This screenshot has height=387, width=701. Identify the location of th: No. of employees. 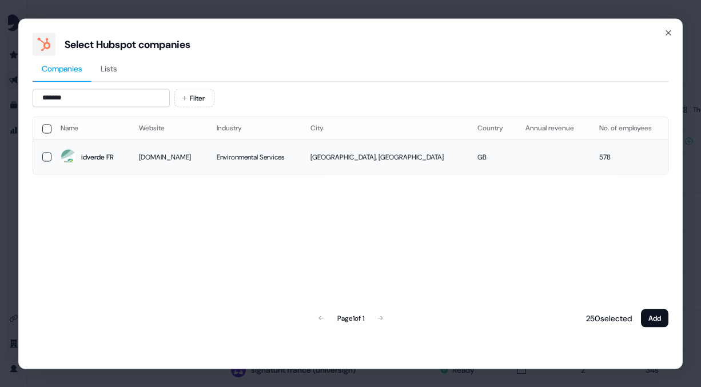
(629, 128).